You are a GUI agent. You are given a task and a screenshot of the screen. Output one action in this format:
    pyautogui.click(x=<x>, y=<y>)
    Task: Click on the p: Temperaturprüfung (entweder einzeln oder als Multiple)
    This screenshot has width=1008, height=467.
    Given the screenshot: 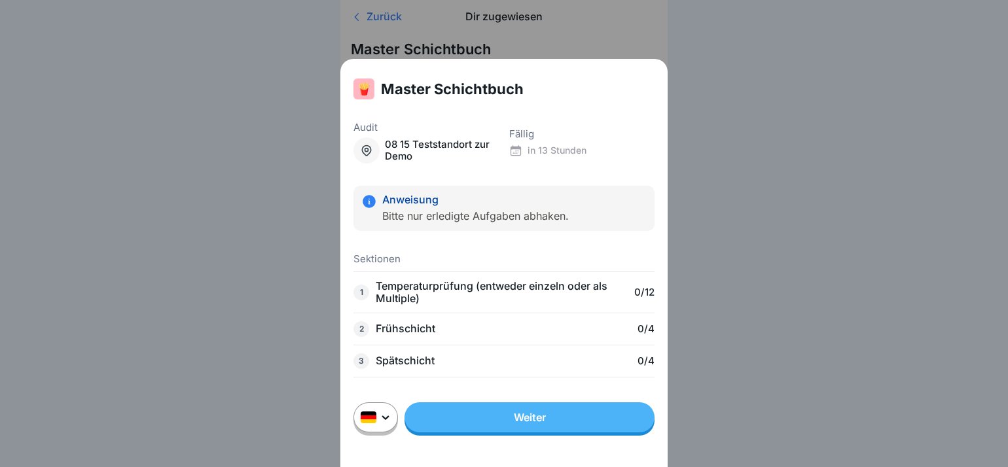 What is the action you would take?
    pyautogui.click(x=502, y=293)
    